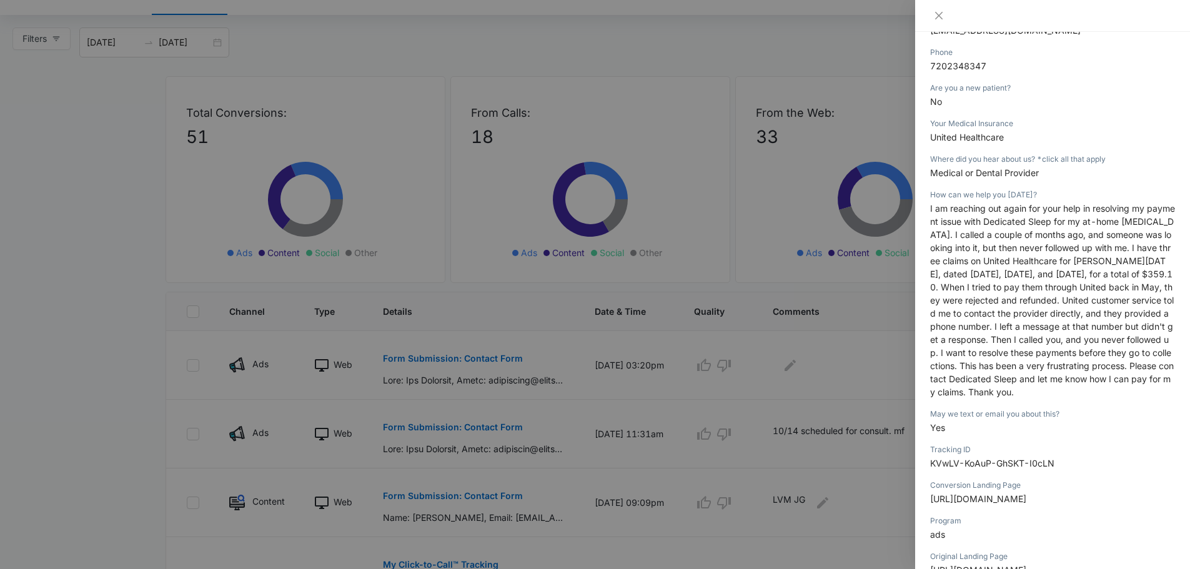 The height and width of the screenshot is (569, 1190). I want to click on div: May we text or email you about this?, so click(1053, 414).